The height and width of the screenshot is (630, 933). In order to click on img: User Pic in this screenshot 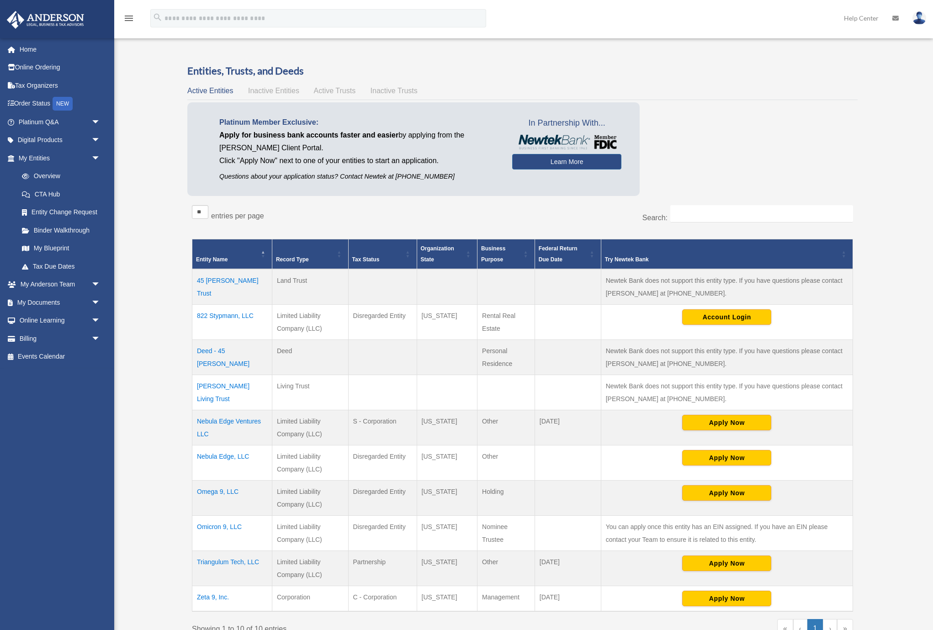, I will do `click(919, 18)`.